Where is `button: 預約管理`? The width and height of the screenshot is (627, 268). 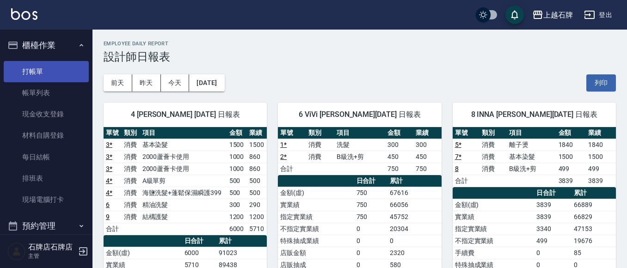 button: 預約管理 is located at coordinates (46, 226).